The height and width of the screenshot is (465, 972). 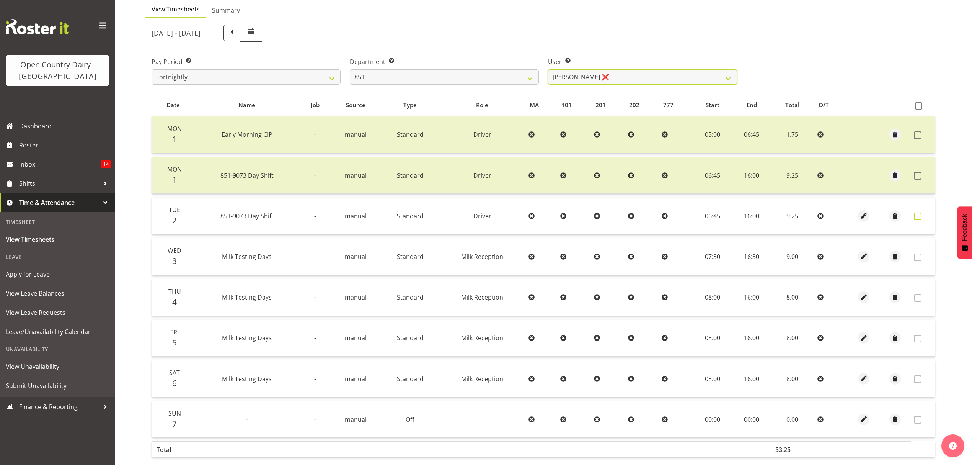 What do you see at coordinates (792, 105) in the screenshot?
I see `div: Total` at bounding box center [792, 105].